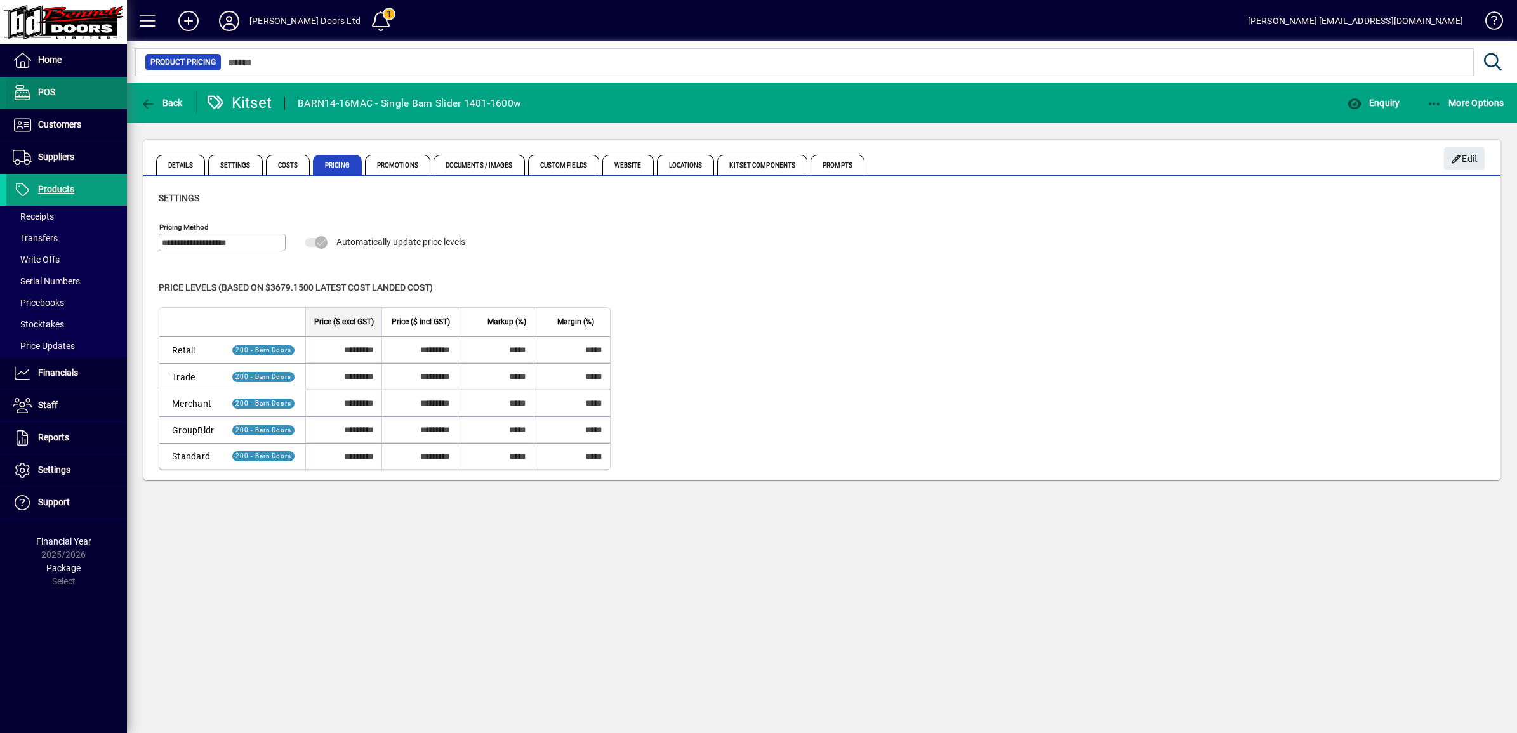 The image size is (1517, 733). What do you see at coordinates (397, 165) in the screenshot?
I see `span: Promotions` at bounding box center [397, 165].